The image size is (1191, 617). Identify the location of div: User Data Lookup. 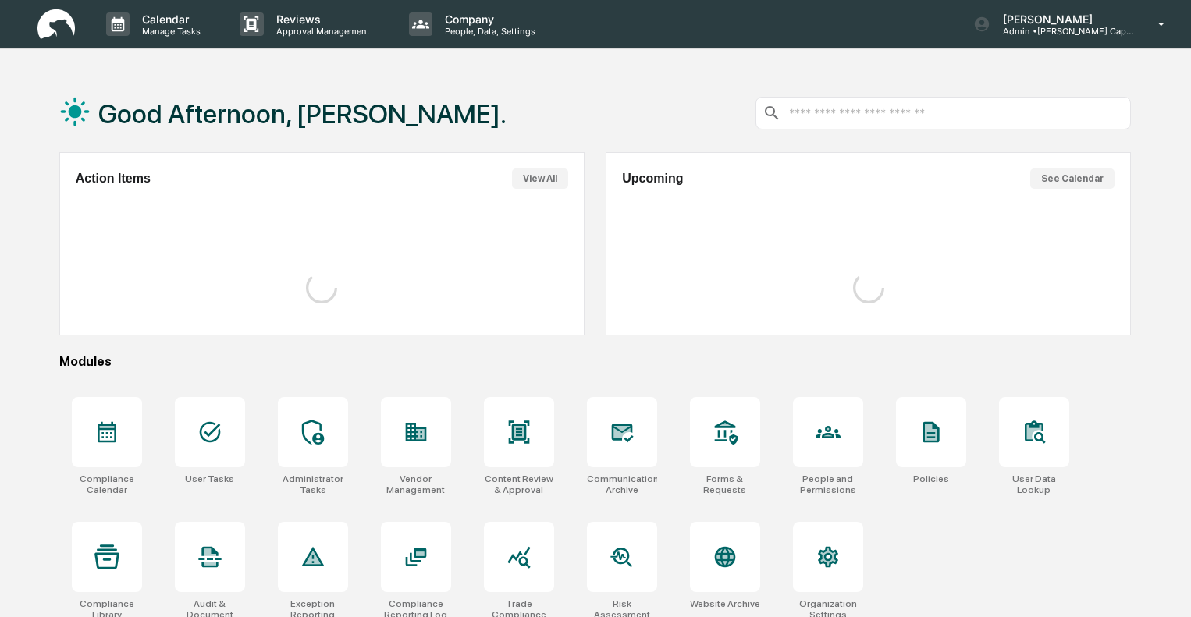
(1034, 485).